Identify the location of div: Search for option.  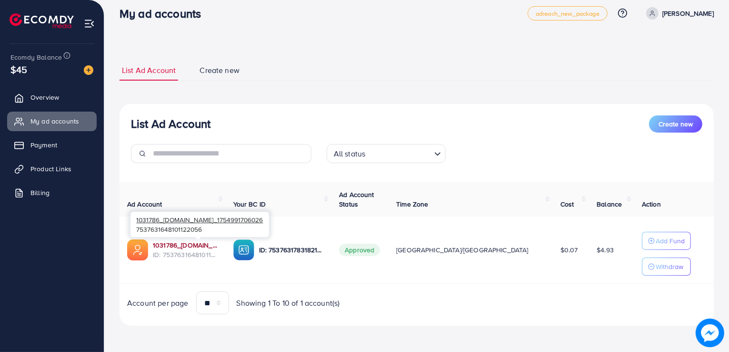
(386, 153).